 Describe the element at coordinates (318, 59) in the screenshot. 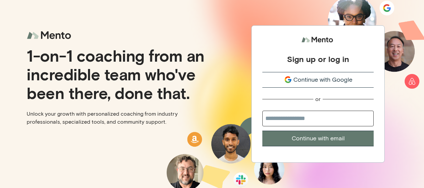

I see `div: Sign up or log in` at that location.